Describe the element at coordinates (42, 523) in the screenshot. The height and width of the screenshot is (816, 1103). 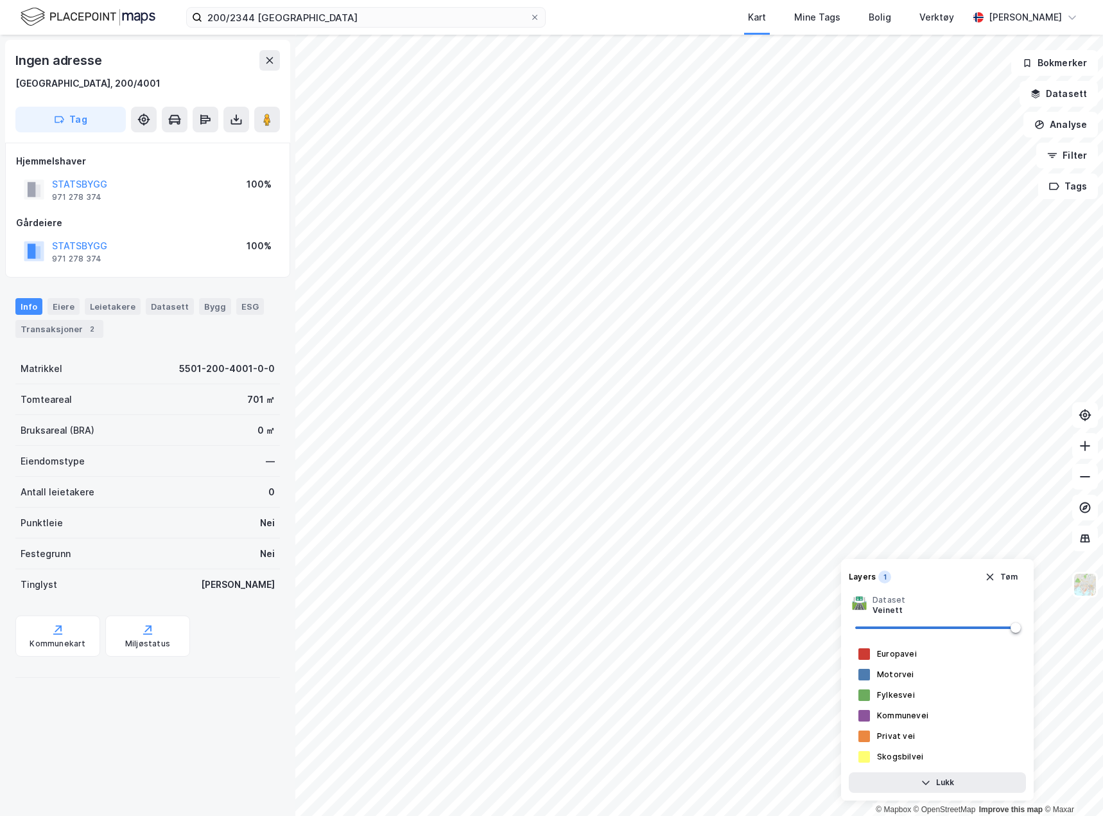
I see `div: Punktleie` at that location.